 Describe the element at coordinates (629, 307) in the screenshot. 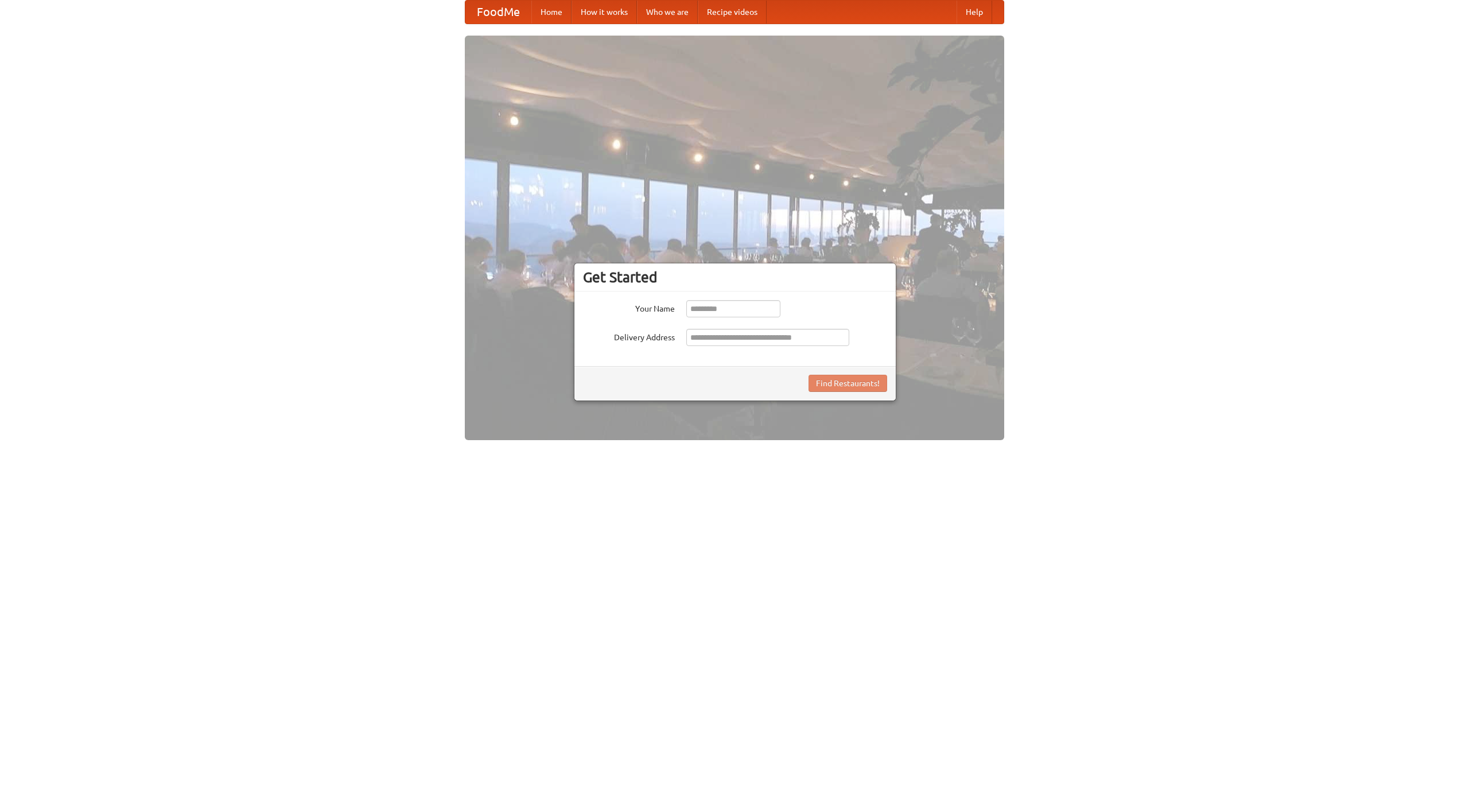

I see `label: Your Name` at that location.